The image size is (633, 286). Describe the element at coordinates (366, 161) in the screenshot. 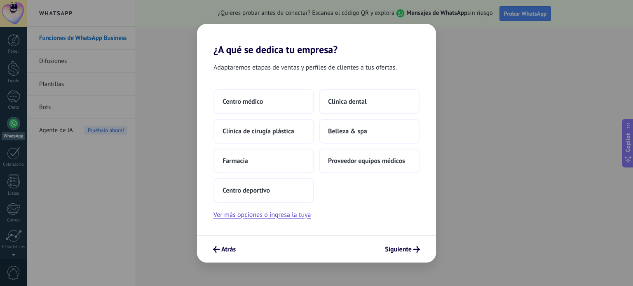

I see `span: Proveedor equipos médicos` at that location.